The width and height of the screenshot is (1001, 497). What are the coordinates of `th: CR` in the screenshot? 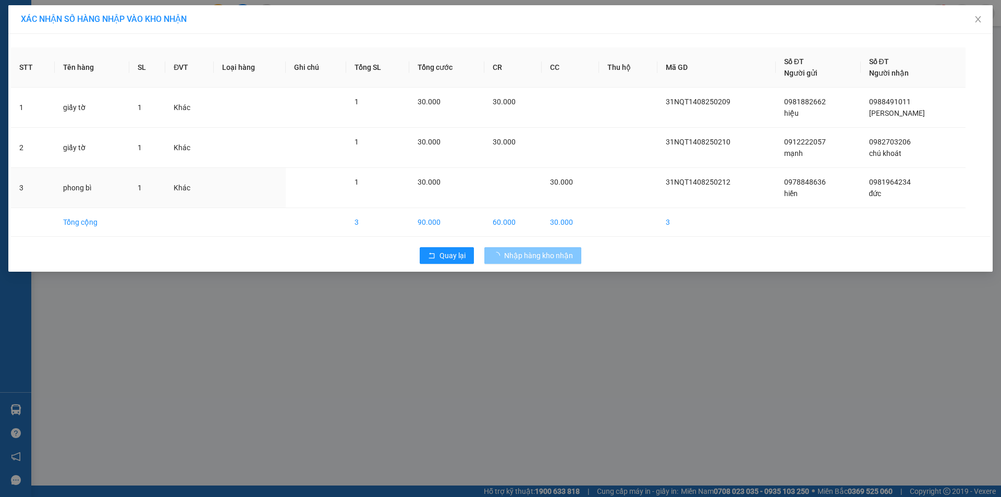 It's located at (513, 67).